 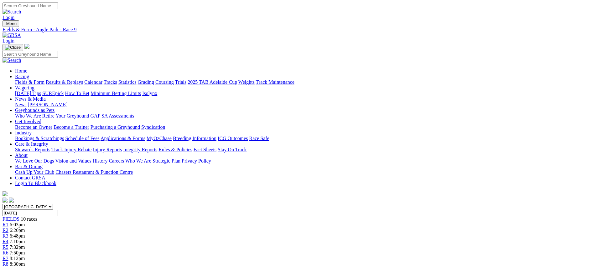 I want to click on span: R3, so click(x=5, y=236).